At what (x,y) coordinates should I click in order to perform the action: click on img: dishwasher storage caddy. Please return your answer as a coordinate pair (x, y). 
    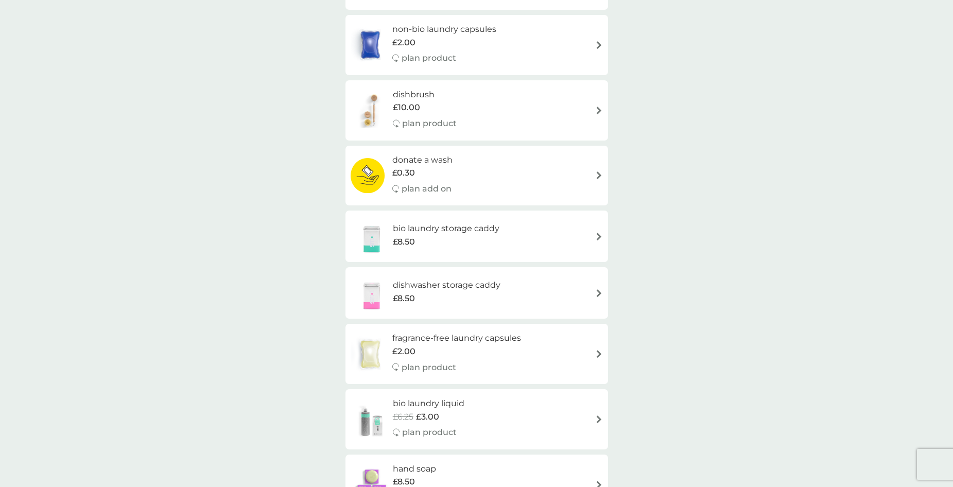
    Looking at the image, I should click on (372, 293).